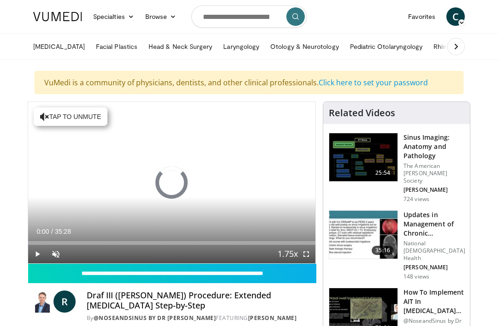  Describe the element at coordinates (42, 301) in the screenshot. I see `img: @NoseandSinus by Dr Richard Harvey` at that location.